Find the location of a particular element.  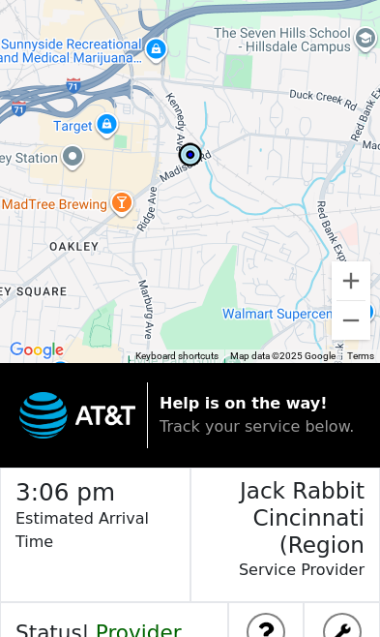

p: Service Provider is located at coordinates (279, 580).